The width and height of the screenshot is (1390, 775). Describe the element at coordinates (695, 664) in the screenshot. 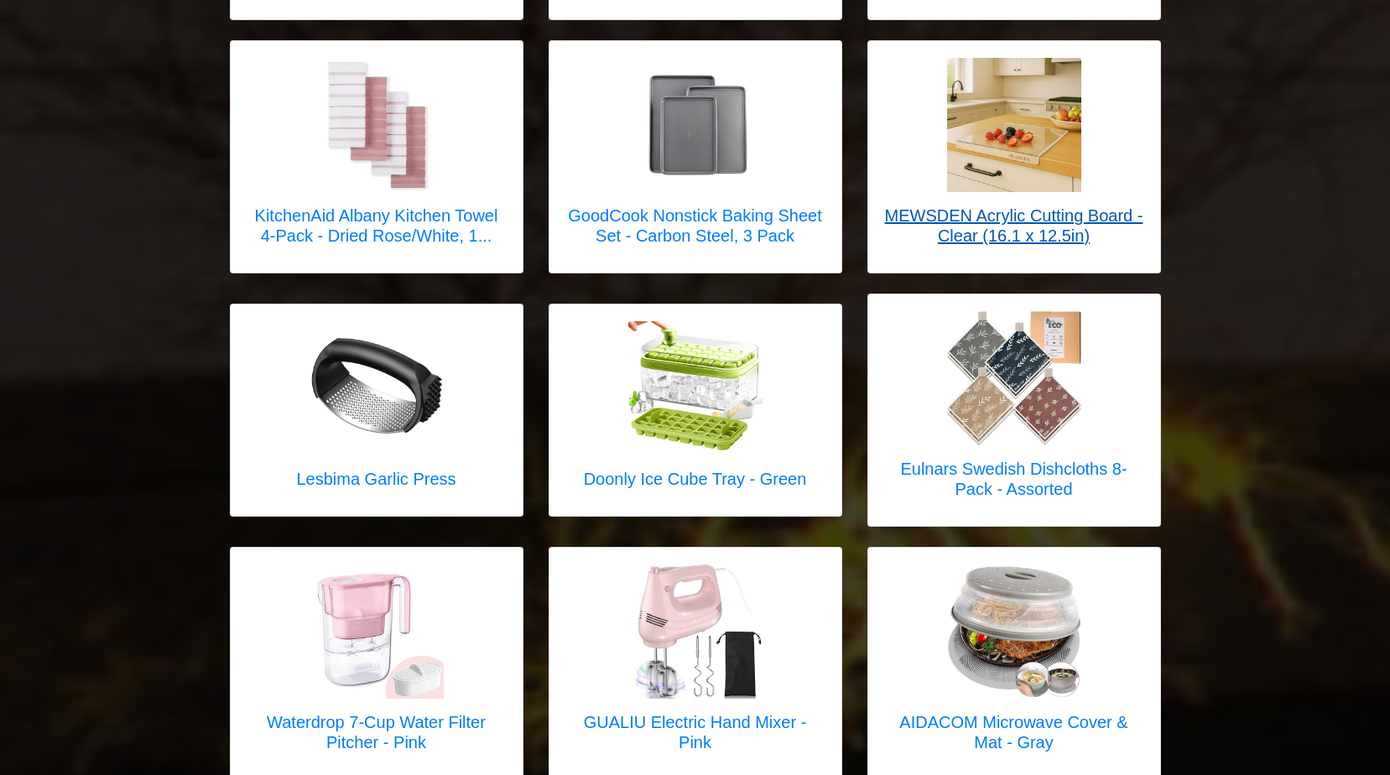

I see `a: GUALIU Electric Hand Mixer - Pink GUALIU Electric Hand Mixer - Pink` at that location.